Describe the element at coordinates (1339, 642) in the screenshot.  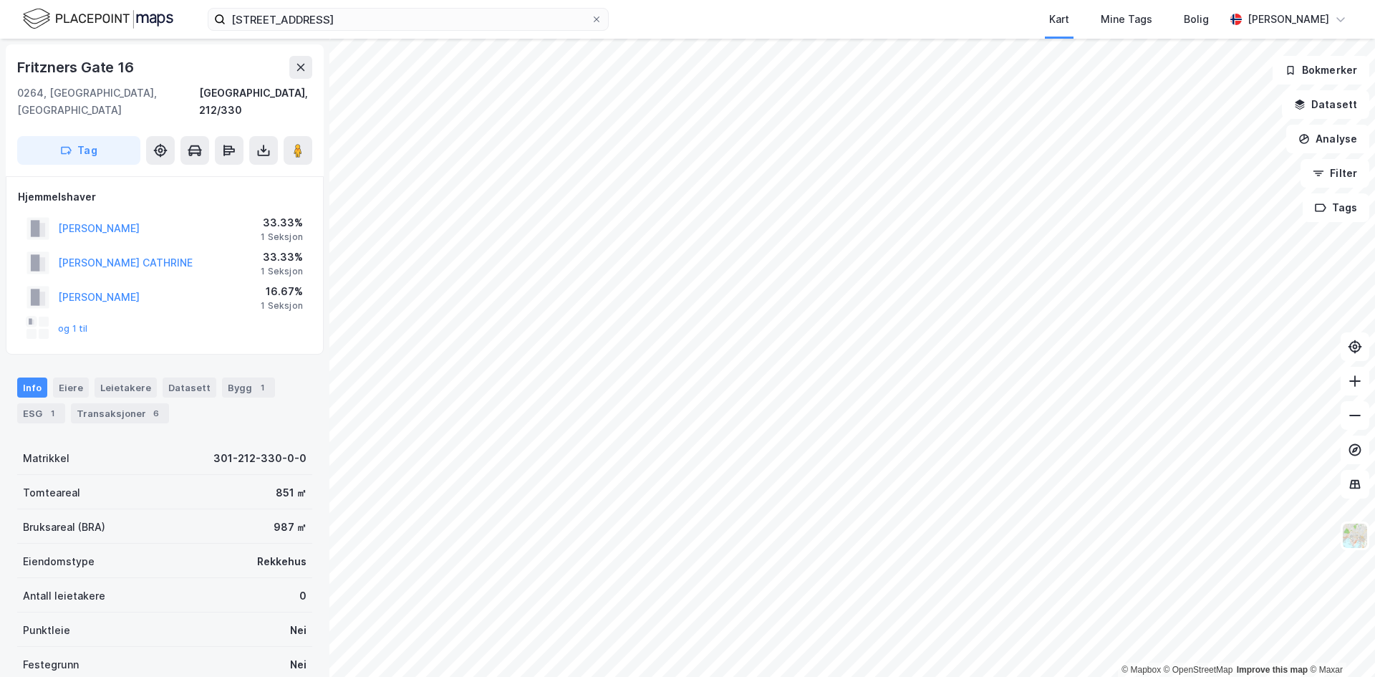
I see `div: Kontrollprogram for chat` at that location.